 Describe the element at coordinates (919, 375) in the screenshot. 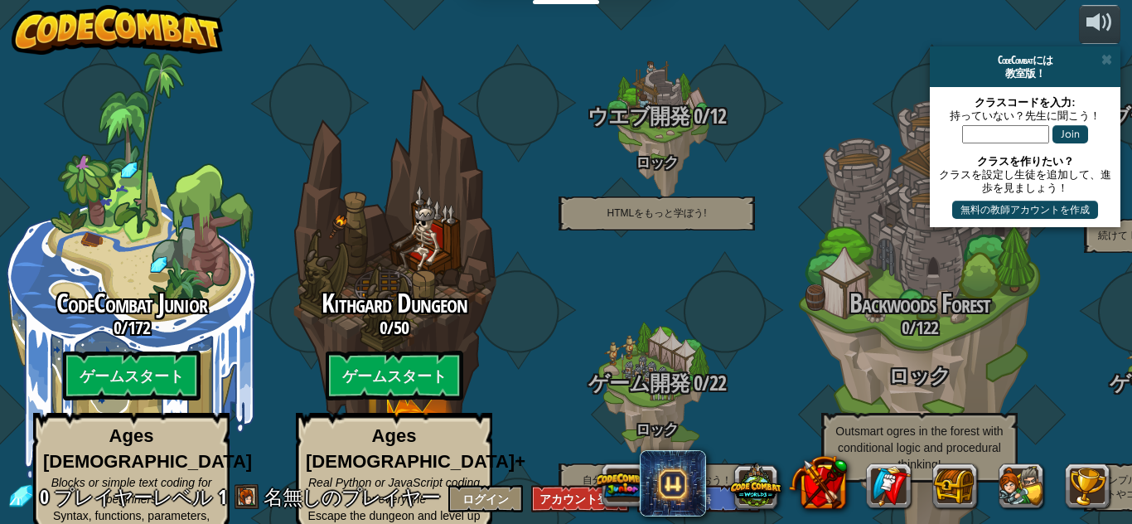

I see `h3: ロック` at that location.